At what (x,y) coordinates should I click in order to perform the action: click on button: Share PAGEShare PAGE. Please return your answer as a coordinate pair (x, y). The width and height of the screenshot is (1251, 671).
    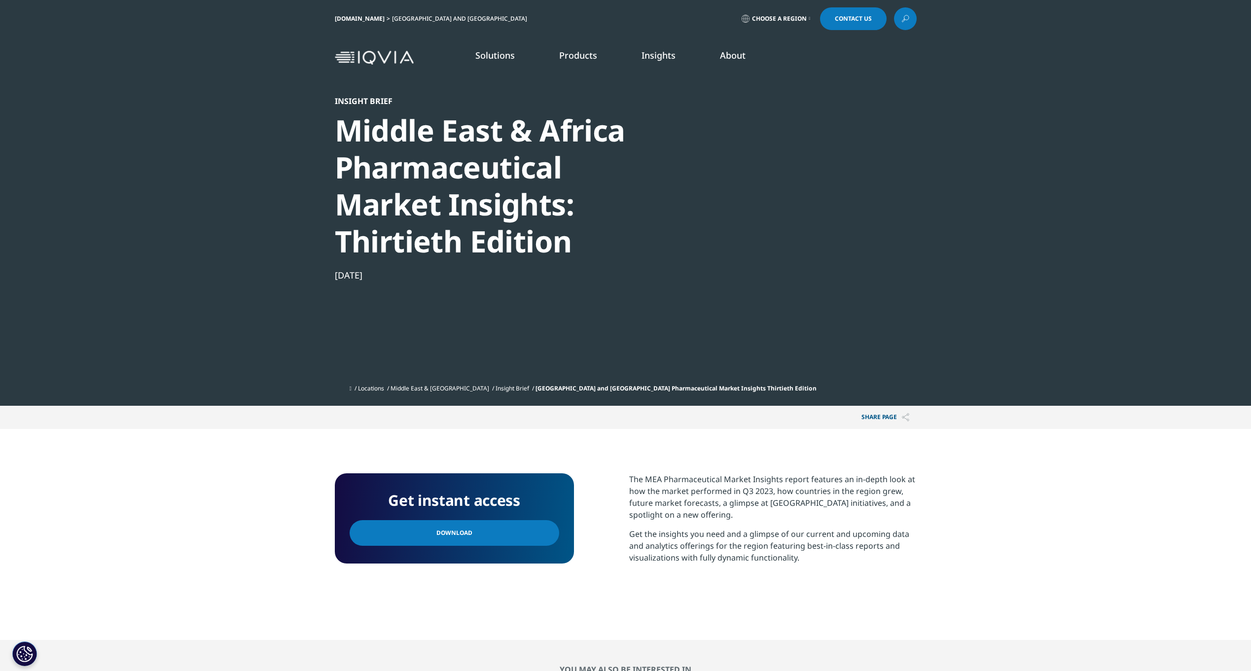
    Looking at the image, I should click on (885, 417).